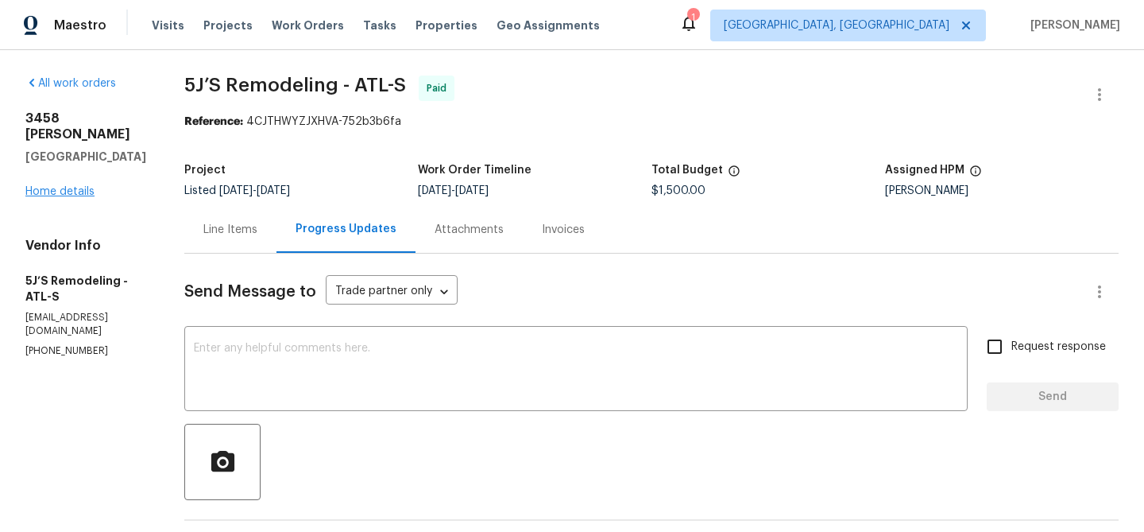 Image resolution: width=1144 pixels, height=532 pixels. I want to click on span: Paid, so click(439, 88).